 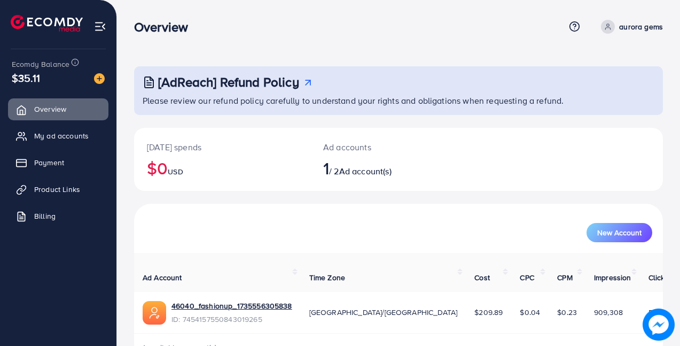 What do you see at coordinates (50, 109) in the screenshot?
I see `span: Overview` at bounding box center [50, 109].